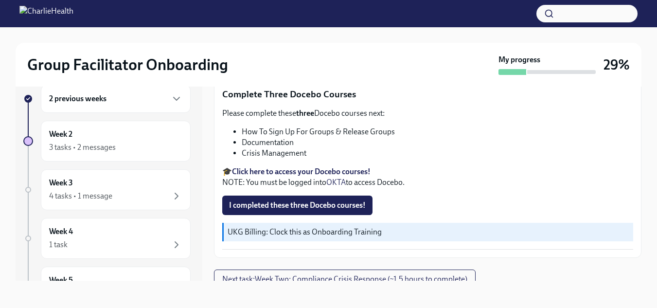 Image resolution: width=657 pixels, height=308 pixels. What do you see at coordinates (428, 177) in the screenshot?
I see `p: 🎓 NOTE: You must be logged into to access Docebo.` at bounding box center [428, 177].